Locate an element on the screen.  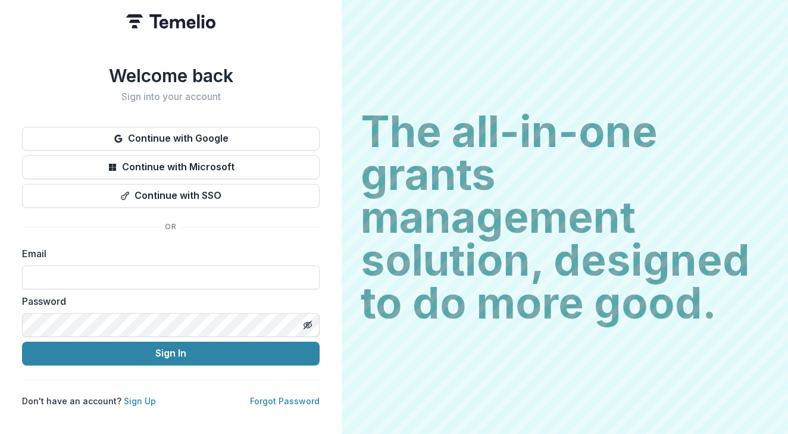
img: Temelio is located at coordinates (171, 21).